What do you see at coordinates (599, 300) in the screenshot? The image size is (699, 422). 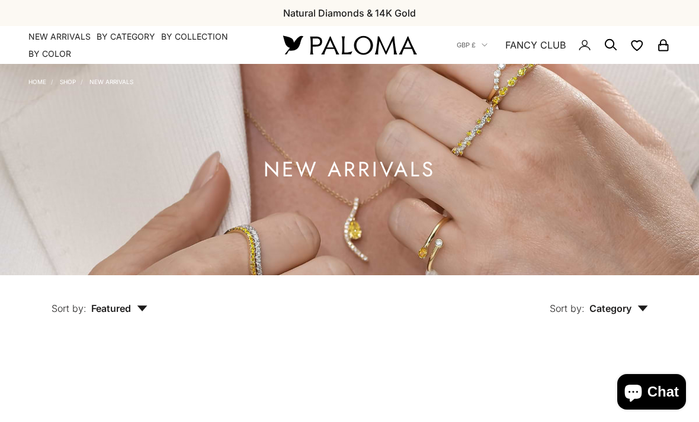 I see `button: Sort by: Category` at bounding box center [599, 300].